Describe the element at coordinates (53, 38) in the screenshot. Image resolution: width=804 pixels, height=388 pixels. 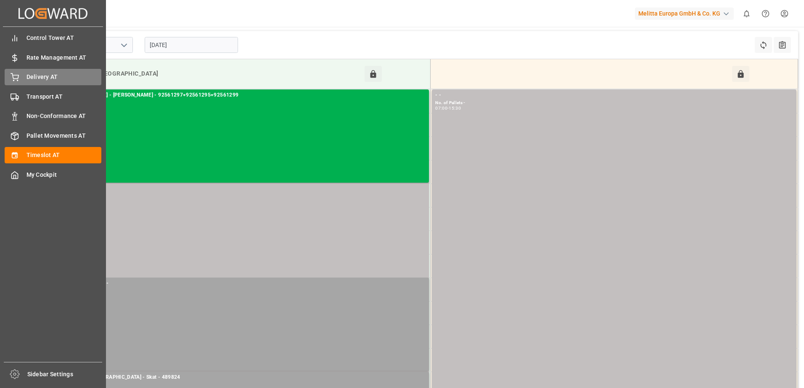
I see `a: Control Tower AT` at that location.